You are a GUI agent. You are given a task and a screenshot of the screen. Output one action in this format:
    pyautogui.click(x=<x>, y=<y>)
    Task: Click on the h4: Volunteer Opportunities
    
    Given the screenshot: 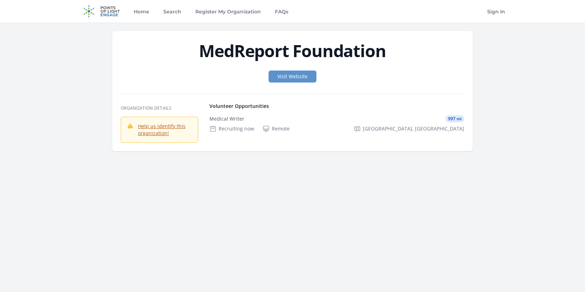 What is the action you would take?
    pyautogui.click(x=337, y=106)
    